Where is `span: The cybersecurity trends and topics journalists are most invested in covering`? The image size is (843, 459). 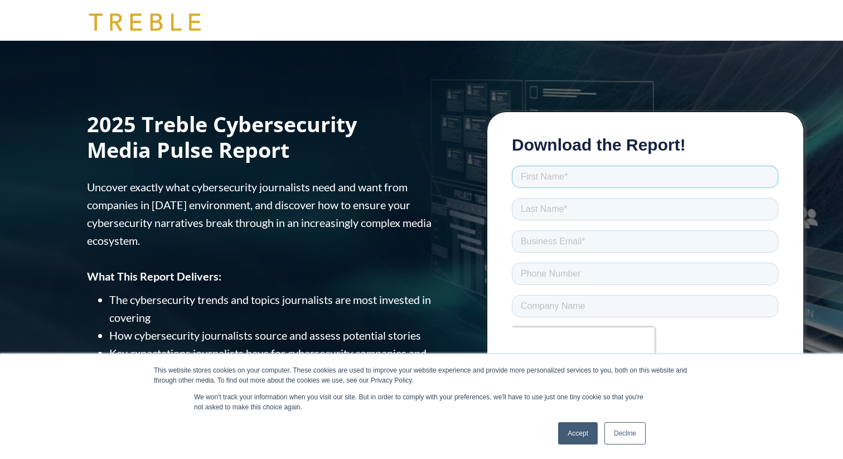
span: The cybersecurity trends and topics journalists are most invested in covering is located at coordinates (270, 308).